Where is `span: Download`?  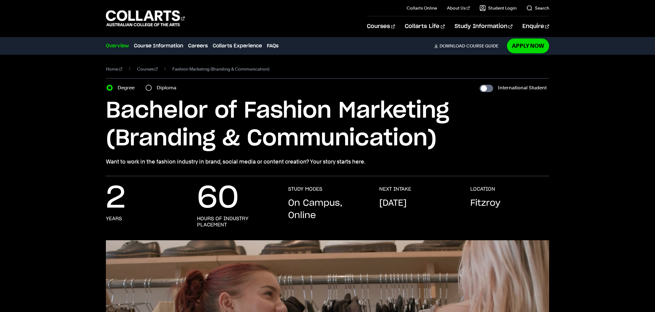 span: Download is located at coordinates (452, 46).